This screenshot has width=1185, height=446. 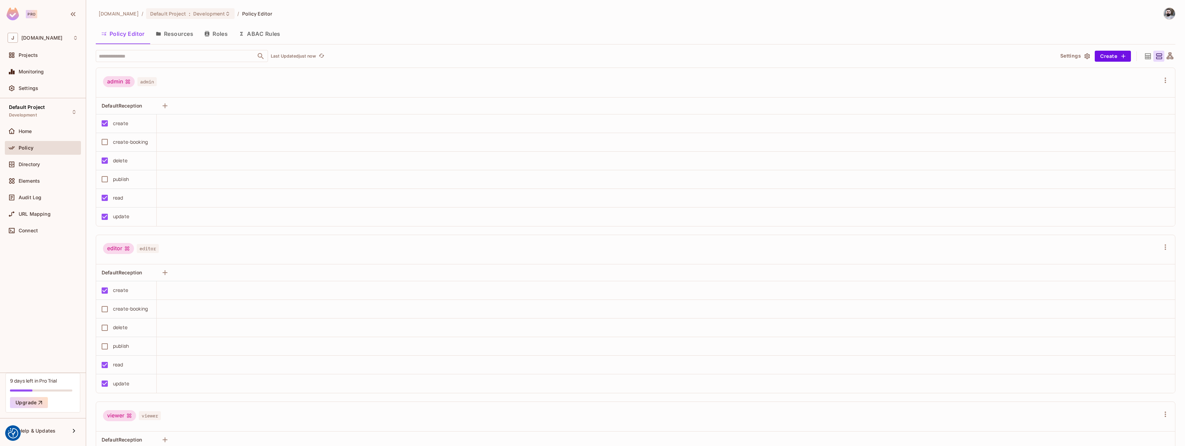 What do you see at coordinates (118, 13) in the screenshot?
I see `span: the active workspace` at bounding box center [118, 13].